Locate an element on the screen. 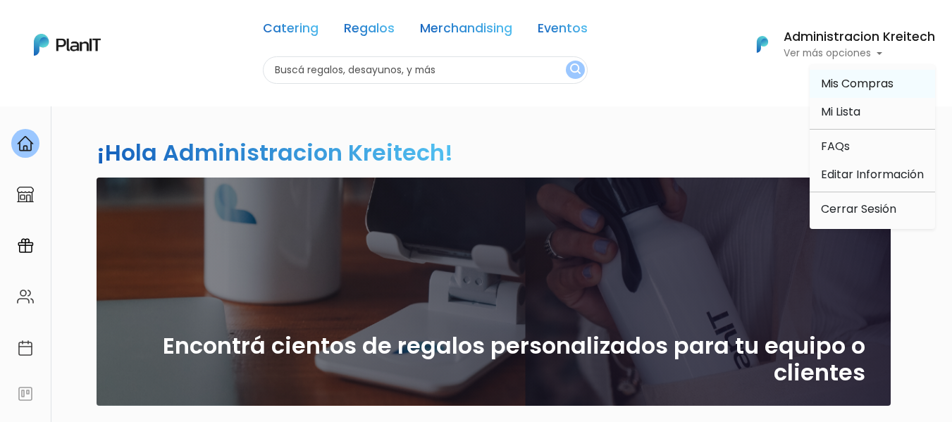  span: Mi Lista is located at coordinates (841, 111).